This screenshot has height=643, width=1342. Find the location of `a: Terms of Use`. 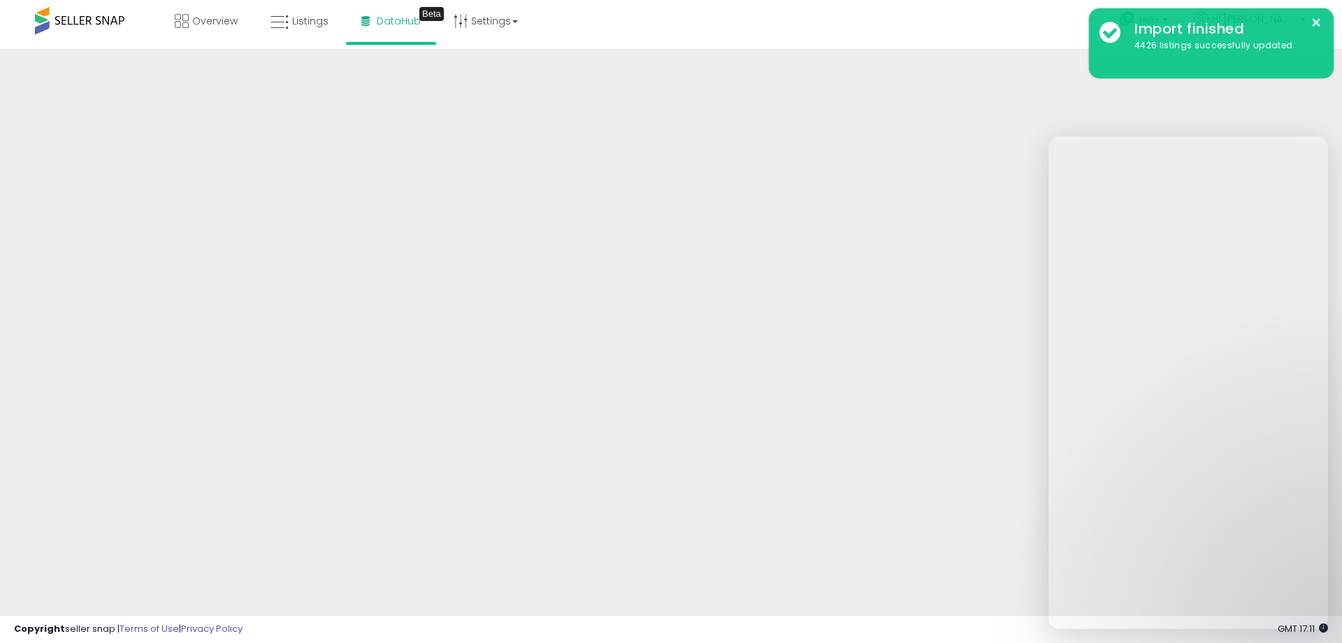

a: Terms of Use is located at coordinates (149, 628).